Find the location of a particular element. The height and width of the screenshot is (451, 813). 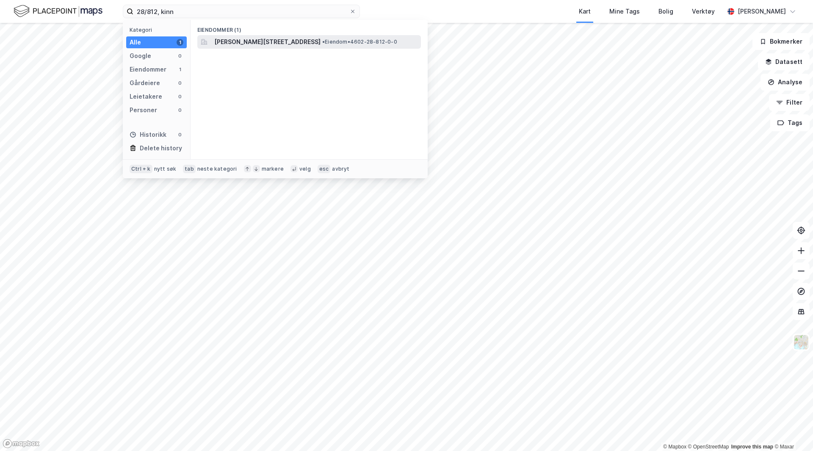

img: logo.f888ab2527a4732fd821a326f86c7f29.svg is located at coordinates (58, 11).